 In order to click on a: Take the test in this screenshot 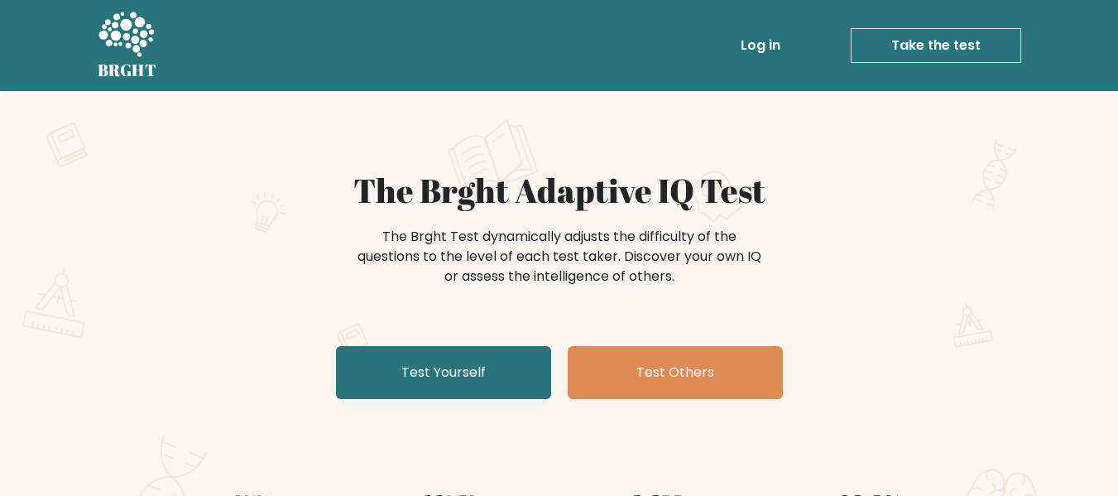, I will do `click(936, 46)`.